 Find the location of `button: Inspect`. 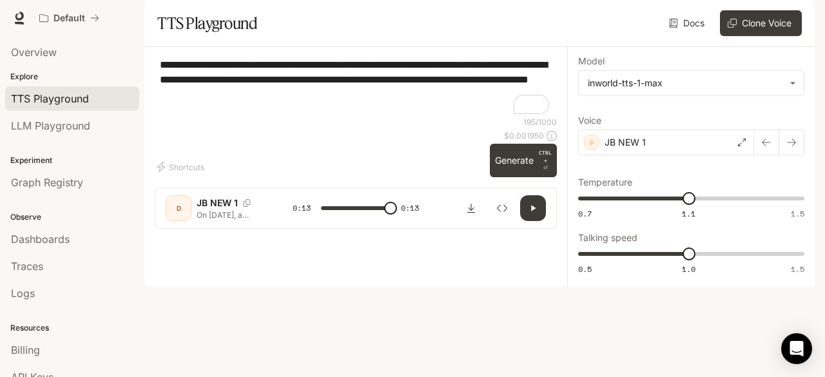

button: Inspect is located at coordinates (502, 208).